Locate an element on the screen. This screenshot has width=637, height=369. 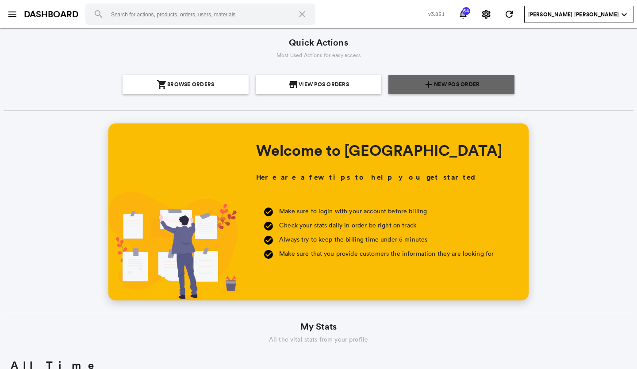
span: v3.85.1 is located at coordinates (436, 14).